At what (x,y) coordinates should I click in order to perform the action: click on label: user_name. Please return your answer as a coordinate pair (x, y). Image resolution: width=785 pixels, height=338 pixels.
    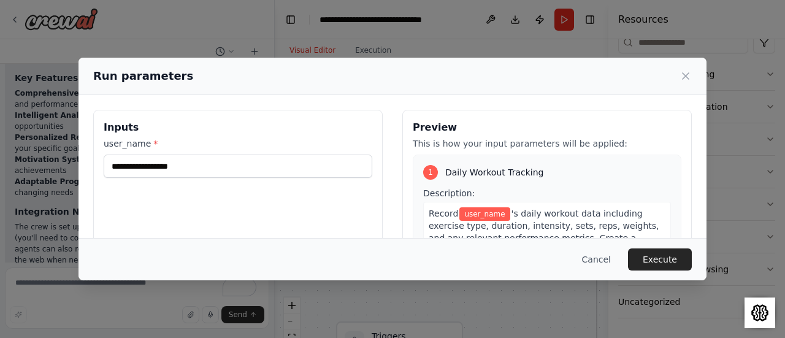
    Looking at the image, I should click on (238, 144).